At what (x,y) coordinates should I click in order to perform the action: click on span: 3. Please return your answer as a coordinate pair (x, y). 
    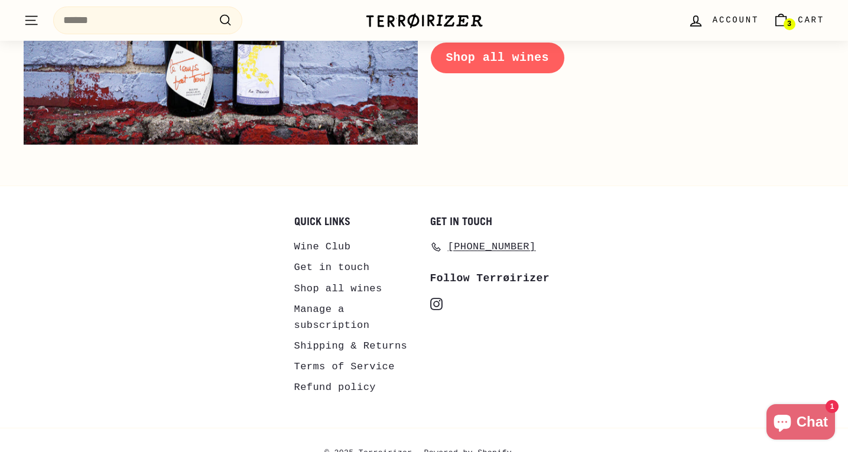
    Looking at the image, I should click on (789, 24).